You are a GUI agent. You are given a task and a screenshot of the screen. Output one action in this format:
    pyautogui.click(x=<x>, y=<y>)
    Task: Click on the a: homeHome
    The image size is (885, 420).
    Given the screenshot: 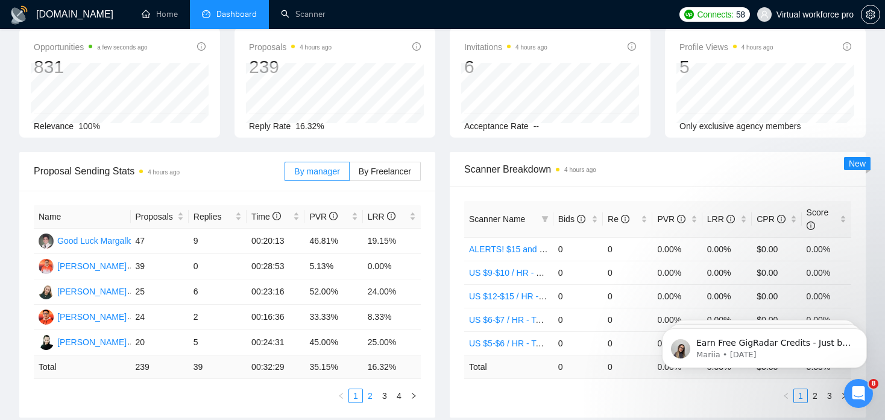 What is the action you would take?
    pyautogui.click(x=160, y=14)
    